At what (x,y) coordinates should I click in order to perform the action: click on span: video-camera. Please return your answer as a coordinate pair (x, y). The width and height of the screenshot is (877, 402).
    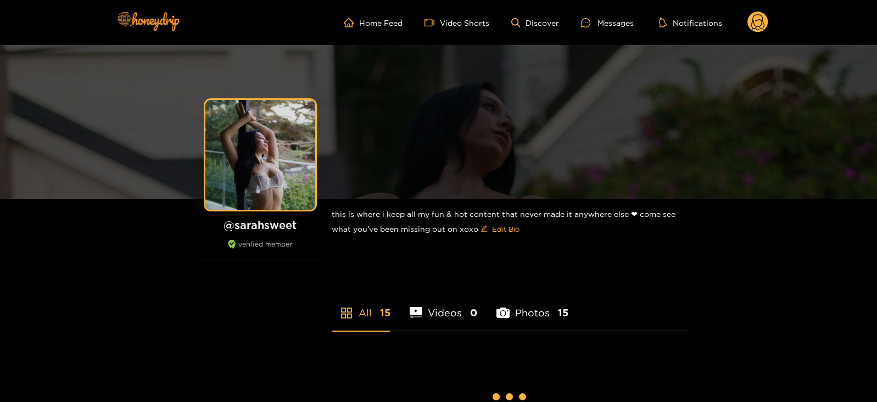
    Looking at the image, I should click on (432, 23).